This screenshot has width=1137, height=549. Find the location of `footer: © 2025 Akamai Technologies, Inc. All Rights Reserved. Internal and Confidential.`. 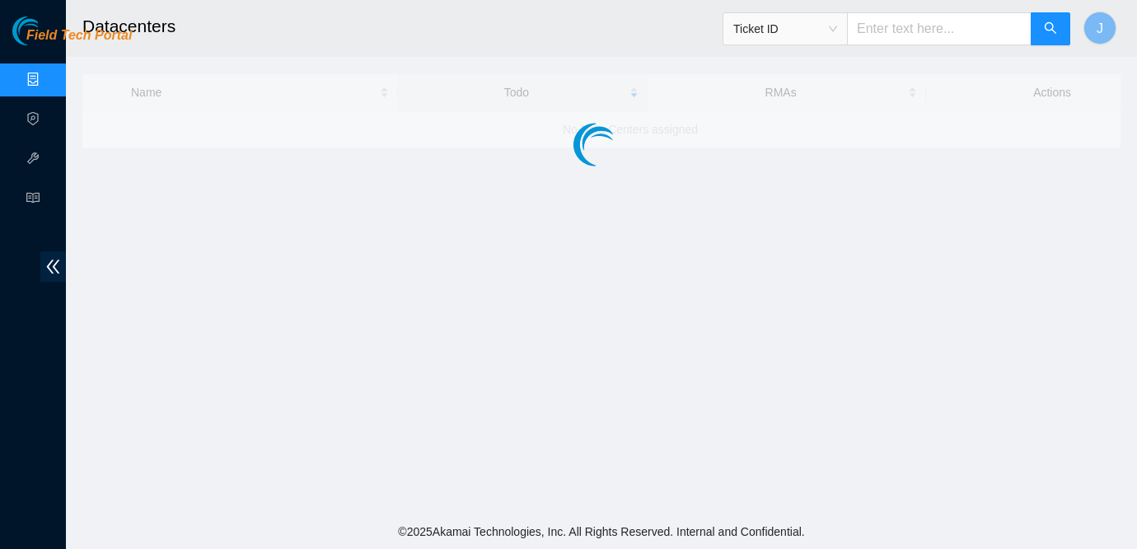

footer: © 2025 Akamai Technologies, Inc. All Rights Reserved. Internal and Confidential. is located at coordinates (601, 531).